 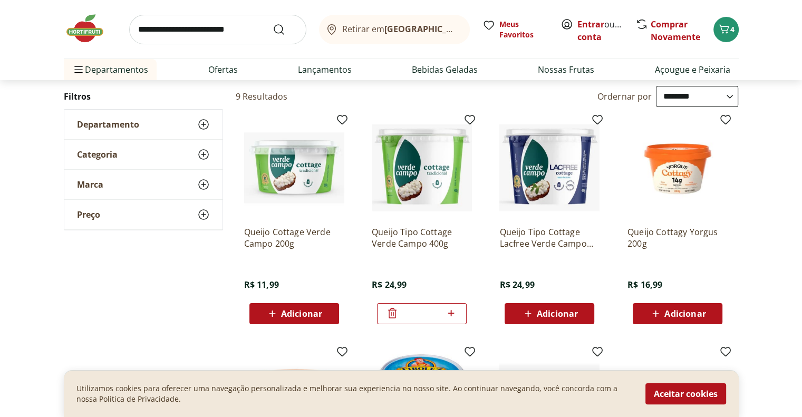 What do you see at coordinates (97, 154) in the screenshot?
I see `span: Categoria` at bounding box center [97, 154].